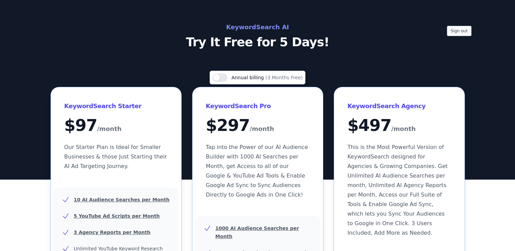  I want to click on span: (3 Months Free), so click(284, 78).